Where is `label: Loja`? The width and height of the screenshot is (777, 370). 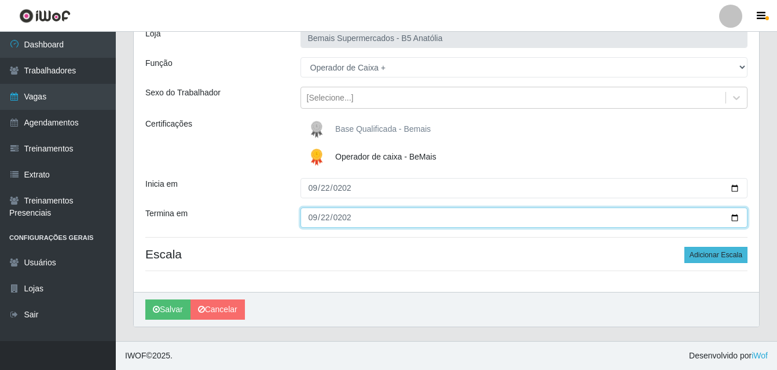
label: Loja is located at coordinates (153, 34).